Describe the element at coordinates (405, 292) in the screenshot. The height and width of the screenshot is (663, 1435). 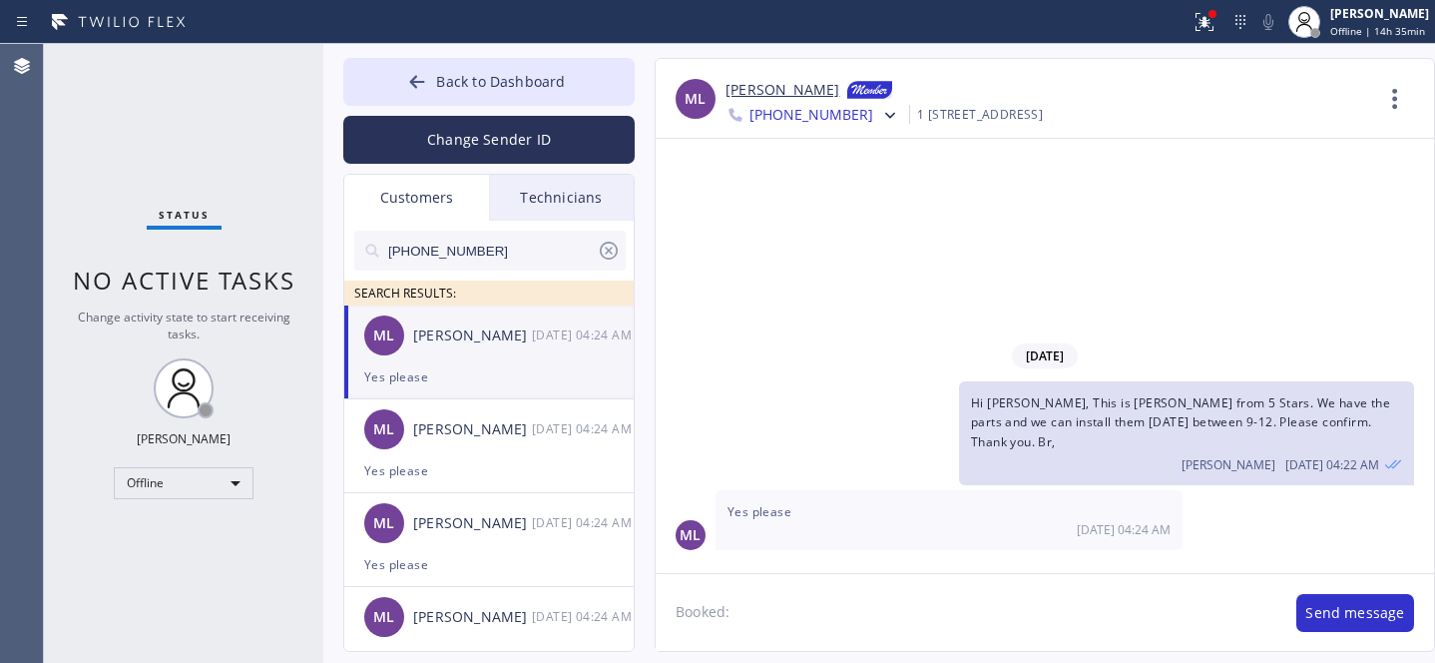
I see `span: SEARCH RESULTS:` at that location.